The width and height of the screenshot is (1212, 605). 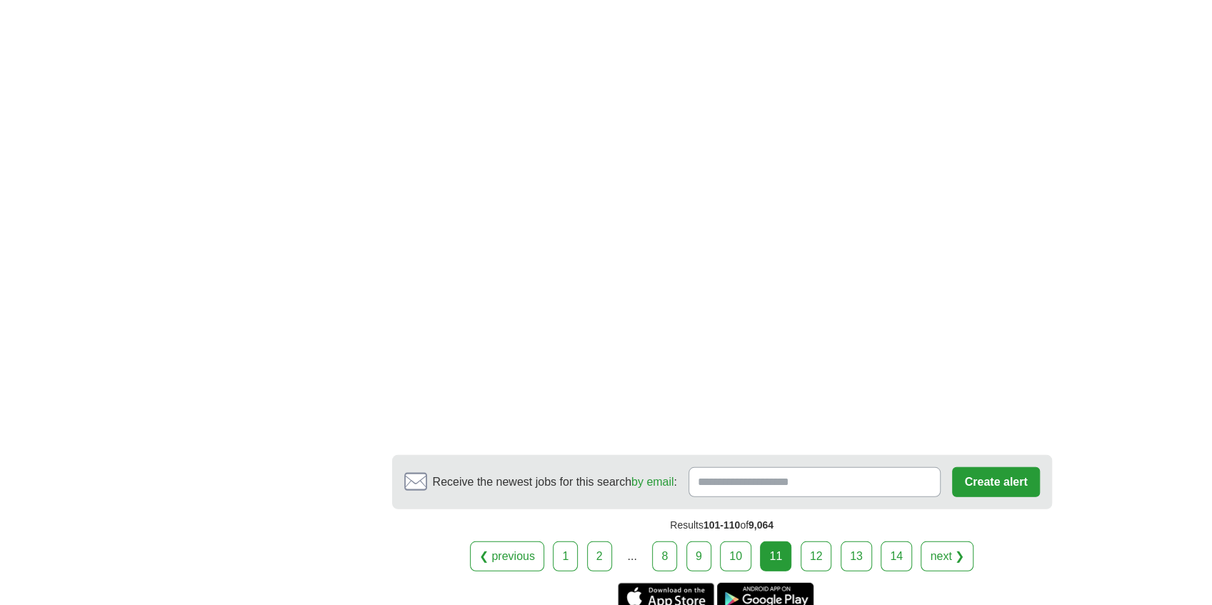 I want to click on a: 8, so click(x=664, y=556).